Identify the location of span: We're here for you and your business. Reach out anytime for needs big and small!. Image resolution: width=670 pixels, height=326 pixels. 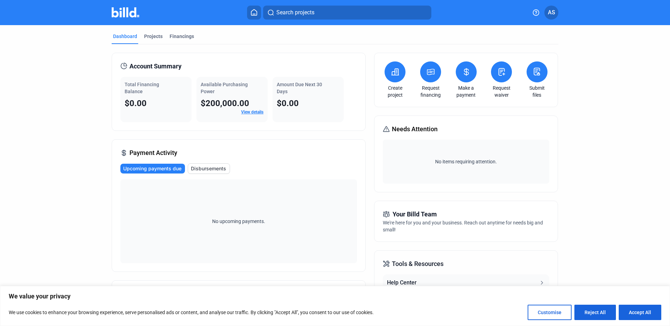
(463, 226).